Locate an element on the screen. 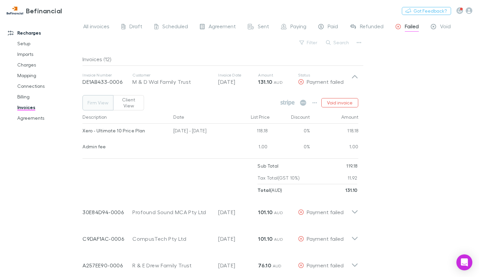 Image resolution: width=479 pixels, height=277 pixels. span: Sent is located at coordinates (263, 27).